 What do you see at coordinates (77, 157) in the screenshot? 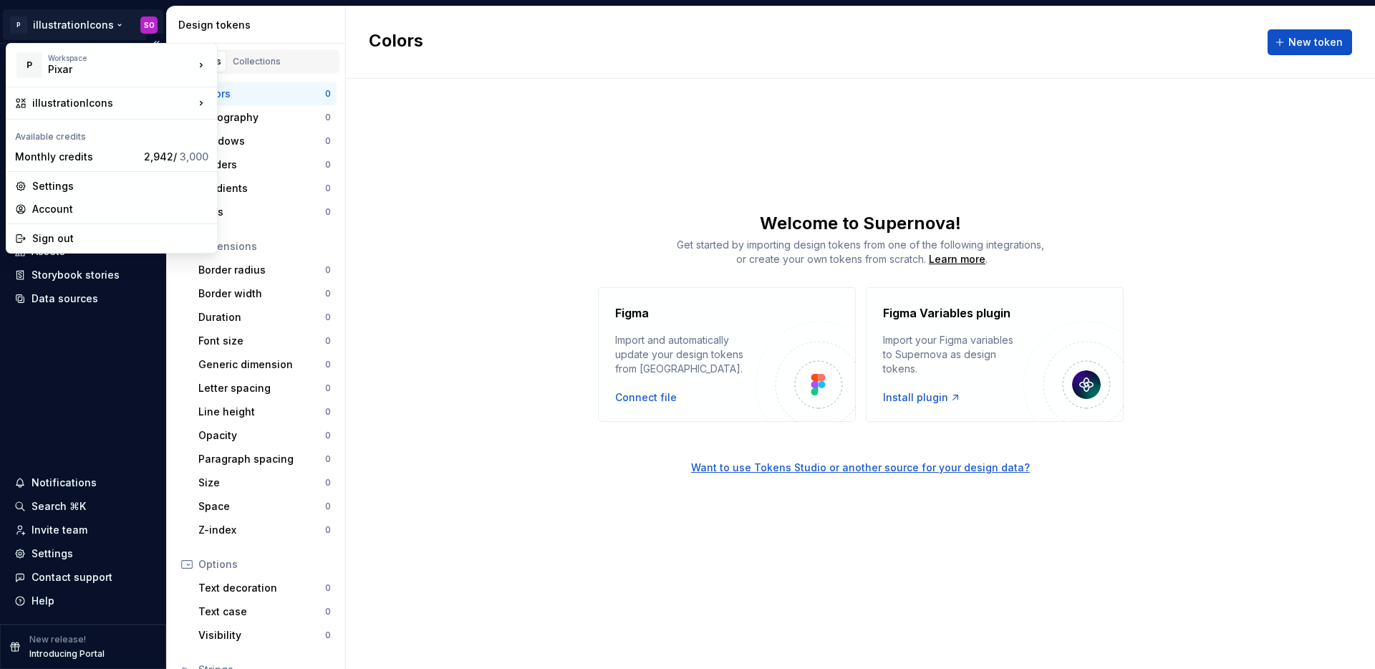
I see `div: Monthly credits` at bounding box center [77, 157].